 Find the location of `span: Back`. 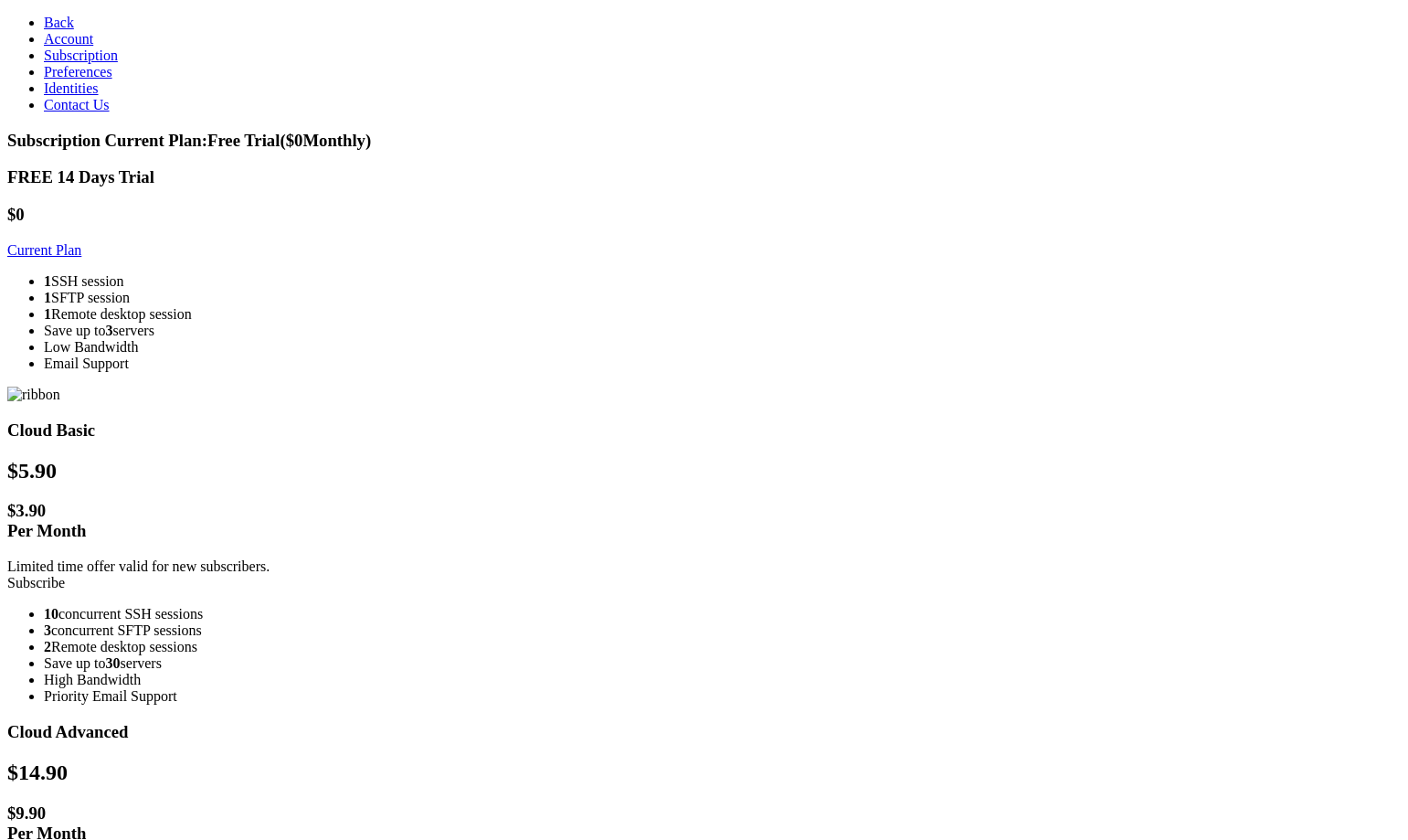

span: Back is located at coordinates (58, 21).